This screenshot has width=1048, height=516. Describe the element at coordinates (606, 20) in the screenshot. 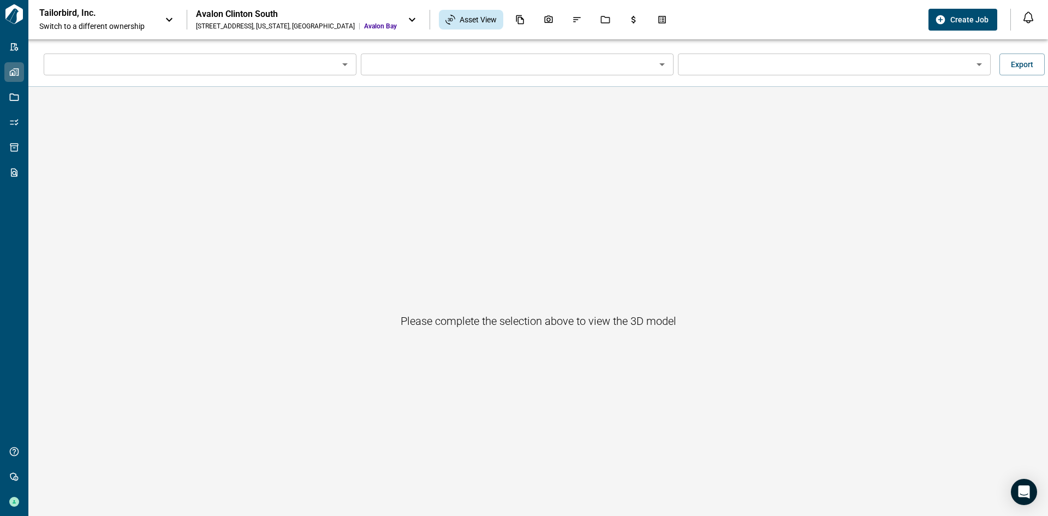

I see `div: Jobs` at that location.